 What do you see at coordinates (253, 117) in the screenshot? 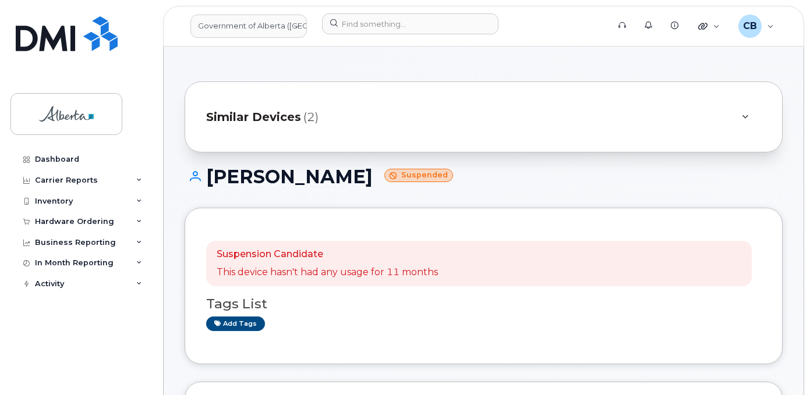
I see `span: Similar Devices` at bounding box center [253, 117].